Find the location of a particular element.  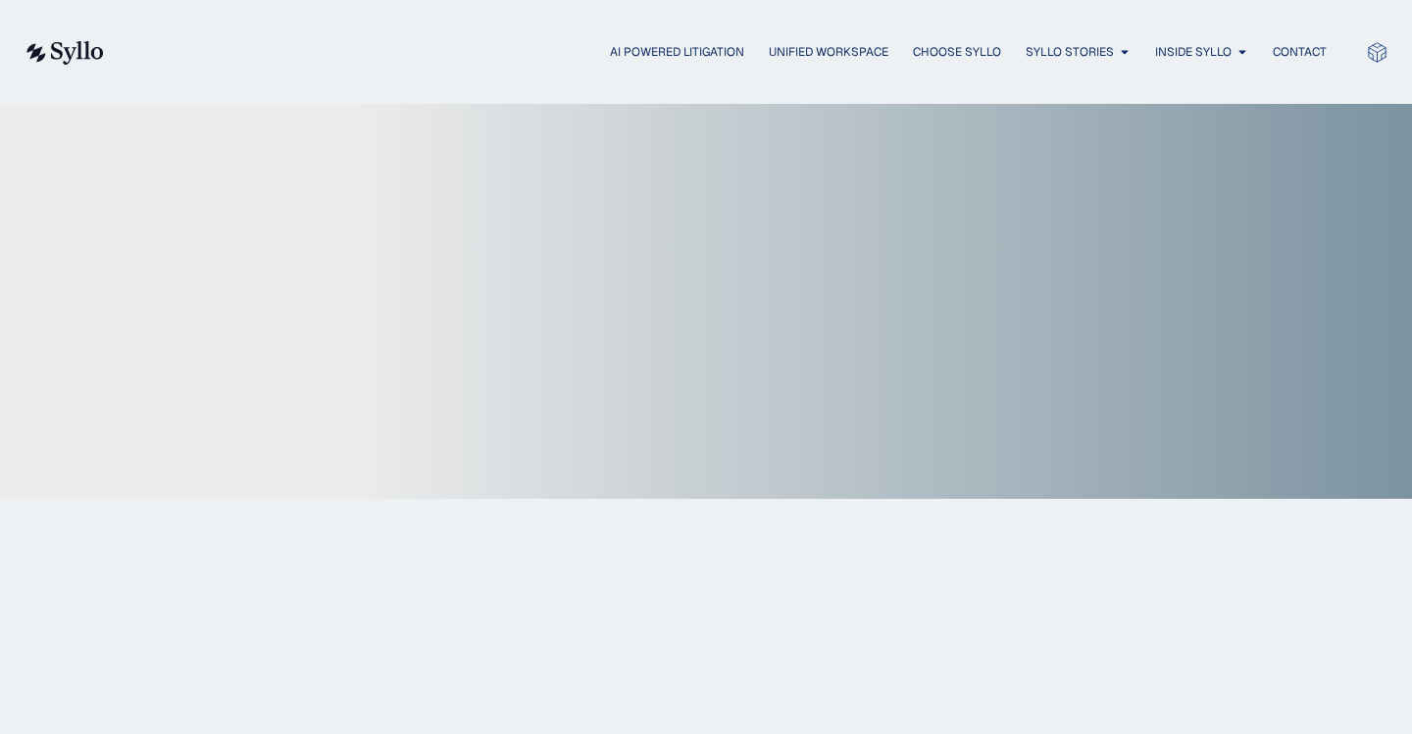

a: Choose Syllo is located at coordinates (957, 52).